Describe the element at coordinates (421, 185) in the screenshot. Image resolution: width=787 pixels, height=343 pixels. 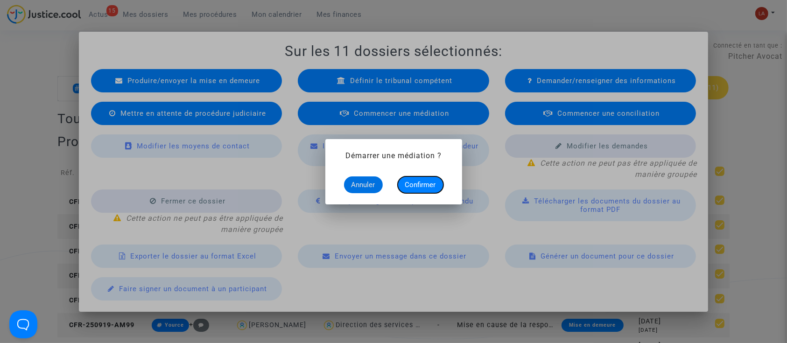
I see `span: Confirmer` at that location.